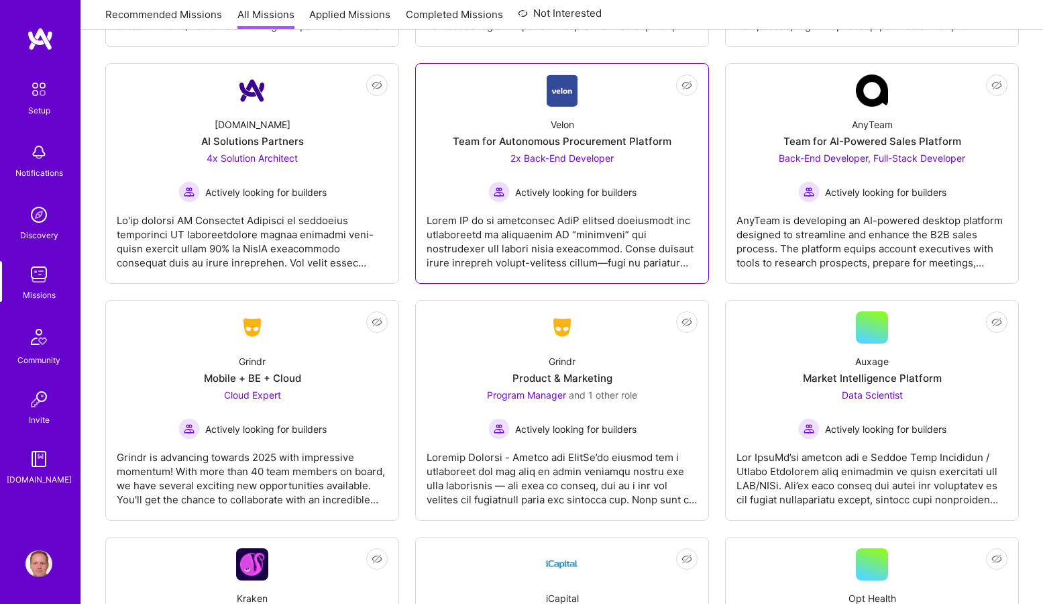 The width and height of the screenshot is (1043, 604). What do you see at coordinates (266, 18) in the screenshot?
I see `a: All Missions` at bounding box center [266, 18].